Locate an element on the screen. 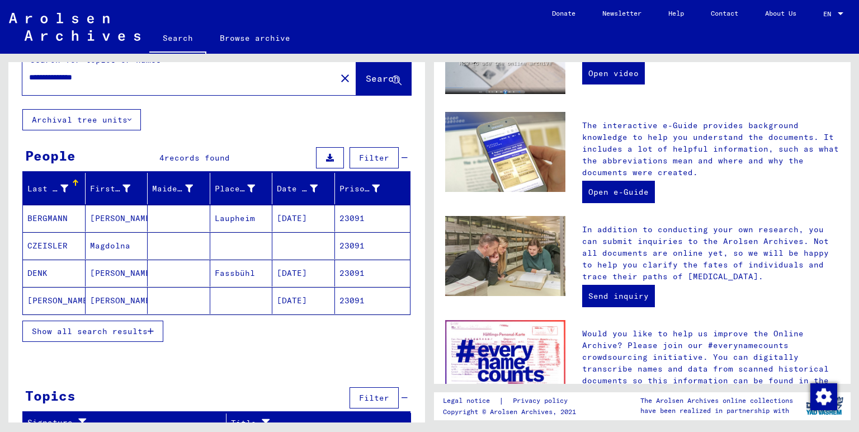 Image resolution: width=859 pixels, height=432 pixels. p: The Arolsen Archives online collections is located at coordinates (717, 401).